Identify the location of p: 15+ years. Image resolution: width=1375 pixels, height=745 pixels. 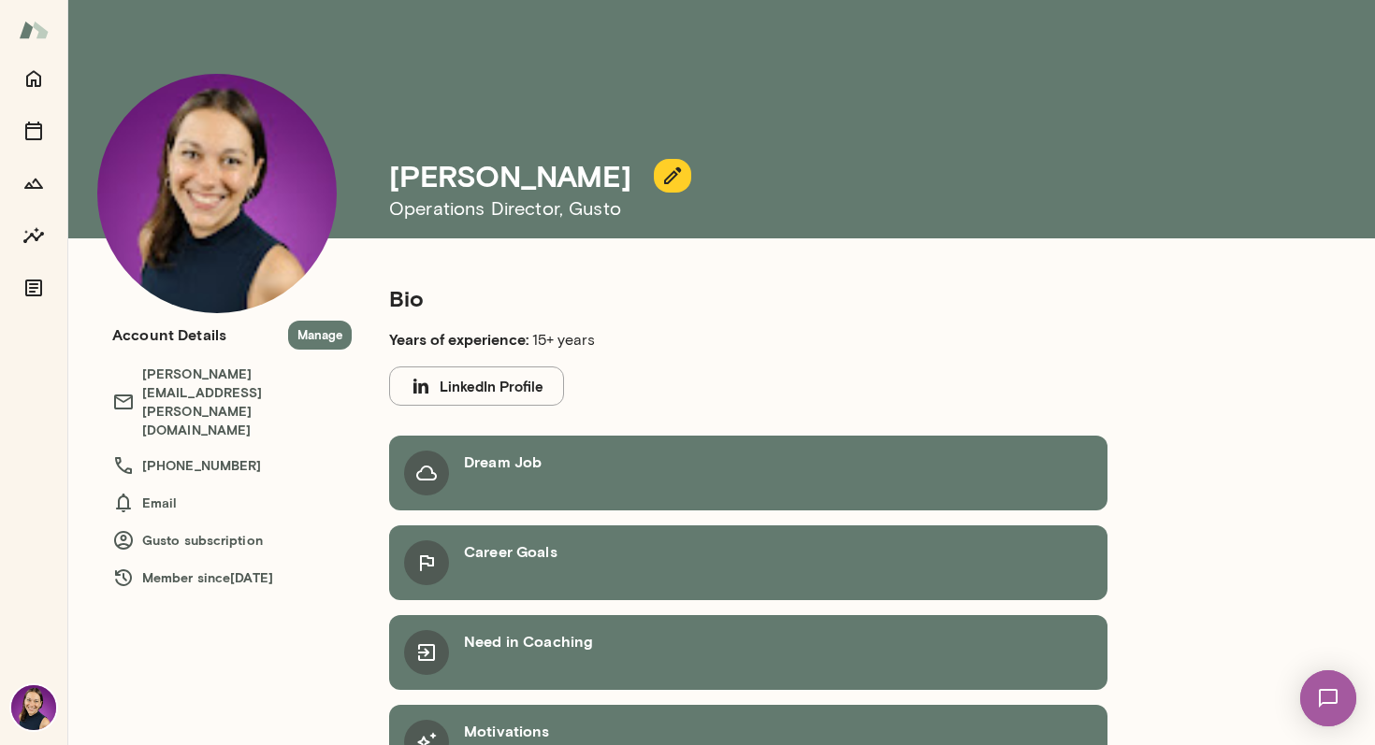
(703, 339).